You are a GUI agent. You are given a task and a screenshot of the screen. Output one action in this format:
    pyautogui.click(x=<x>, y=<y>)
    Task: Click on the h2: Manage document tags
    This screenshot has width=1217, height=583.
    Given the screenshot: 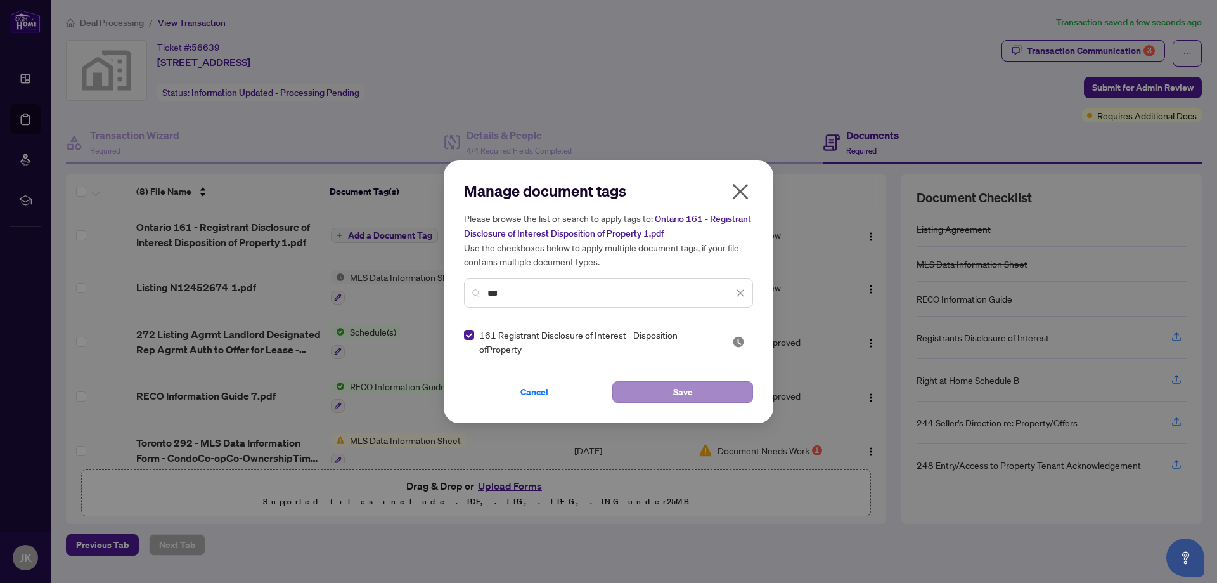 What is the action you would take?
    pyautogui.click(x=609, y=191)
    